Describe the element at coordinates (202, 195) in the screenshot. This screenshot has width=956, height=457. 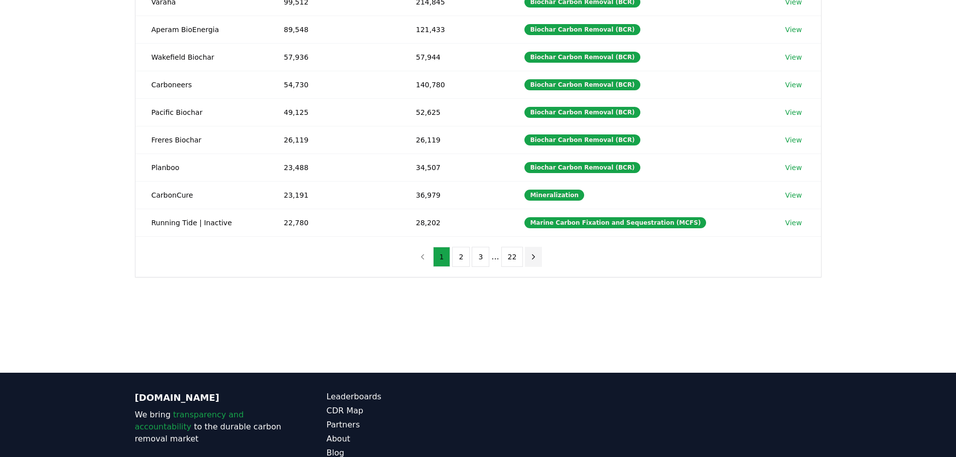
I see `td: CarbonCure` at that location.